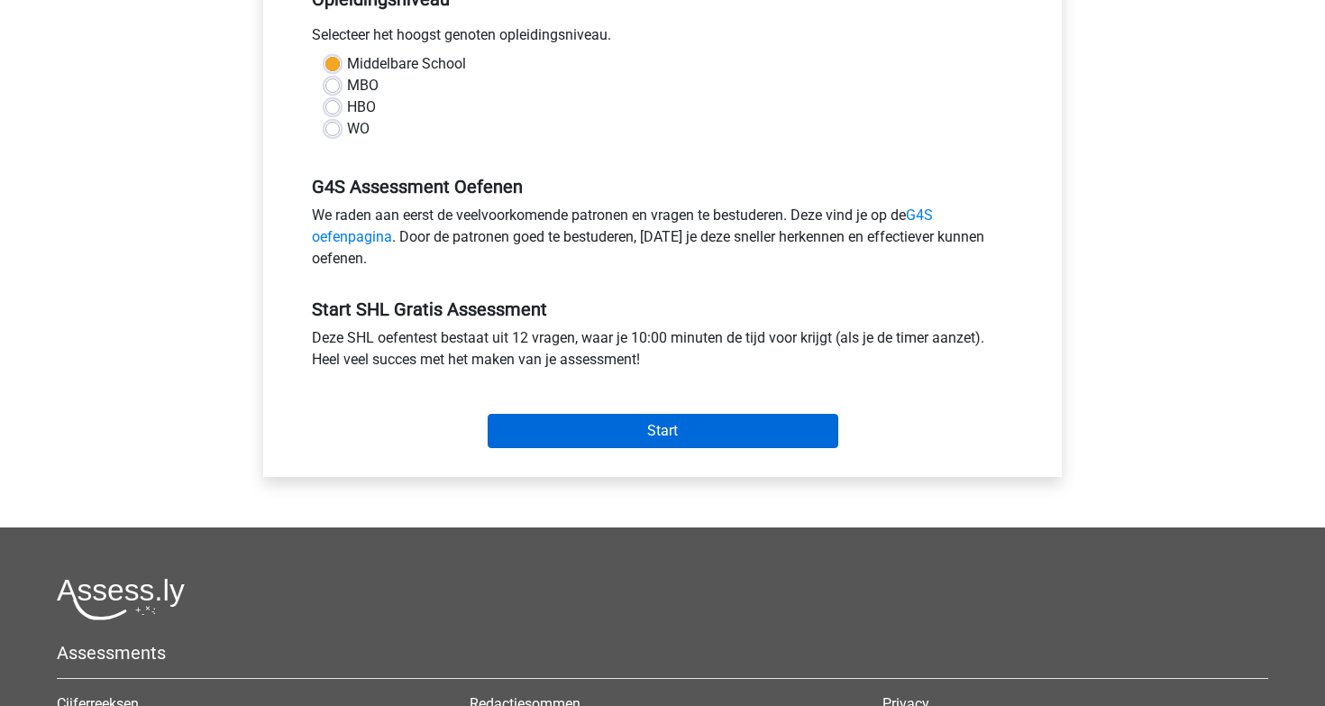  What do you see at coordinates (663, 187) in the screenshot?
I see `h5: G4S Assessment Oefenen` at bounding box center [663, 187].